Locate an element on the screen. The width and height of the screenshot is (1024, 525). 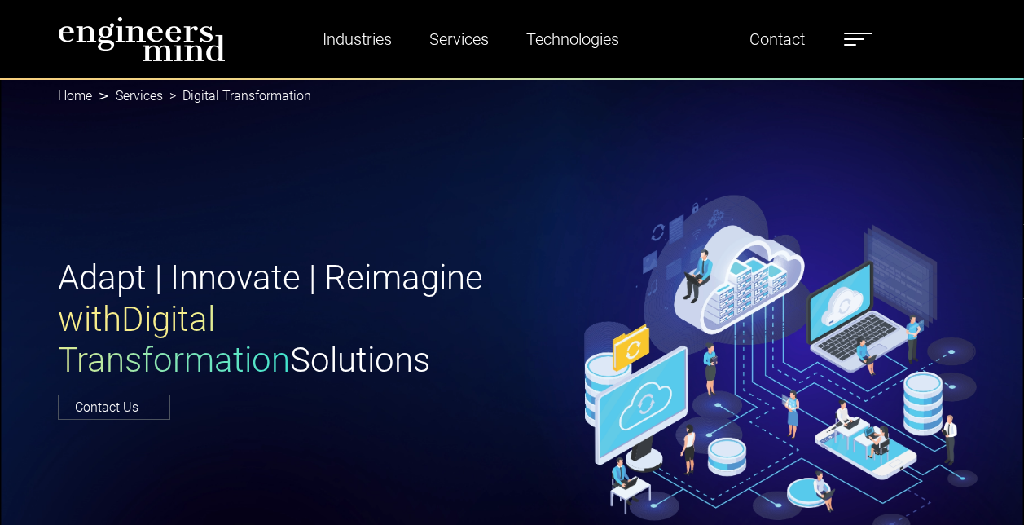
a: Contact Us is located at coordinates (114, 407).